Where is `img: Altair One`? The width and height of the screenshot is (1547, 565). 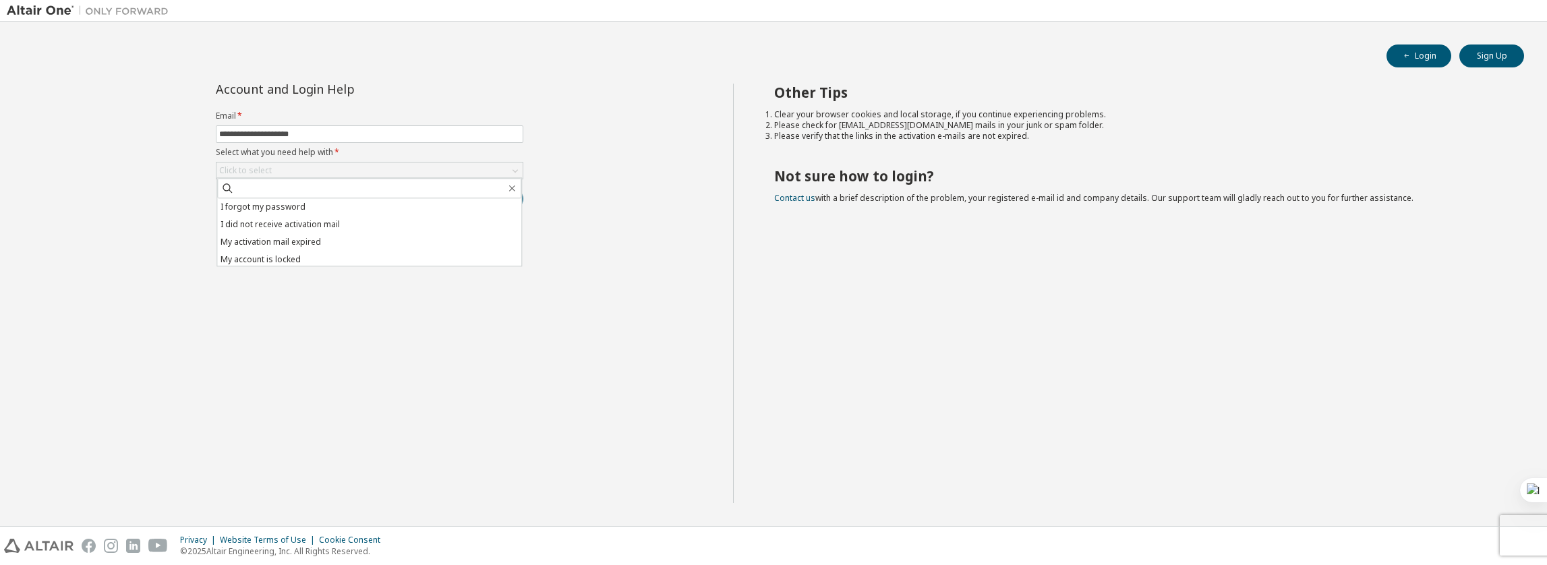
img: Altair One is located at coordinates (91, 11).